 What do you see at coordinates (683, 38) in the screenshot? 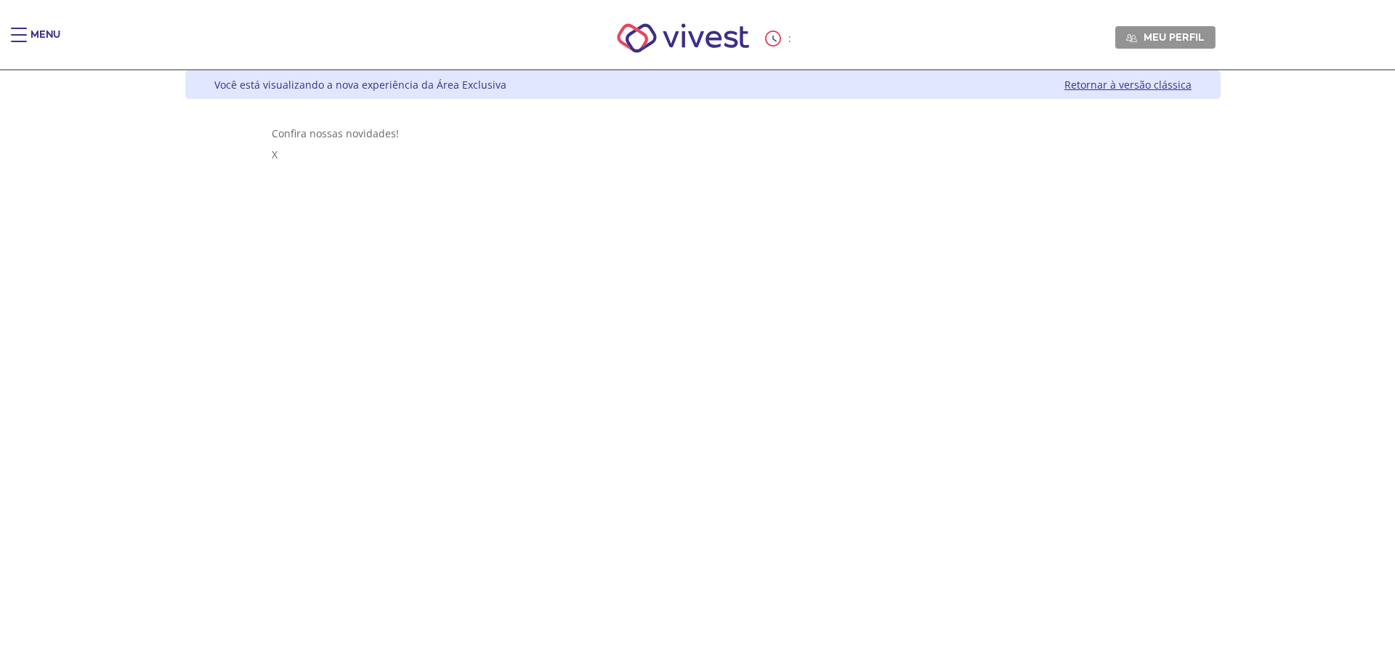
I see `img: Vivest` at bounding box center [683, 38].